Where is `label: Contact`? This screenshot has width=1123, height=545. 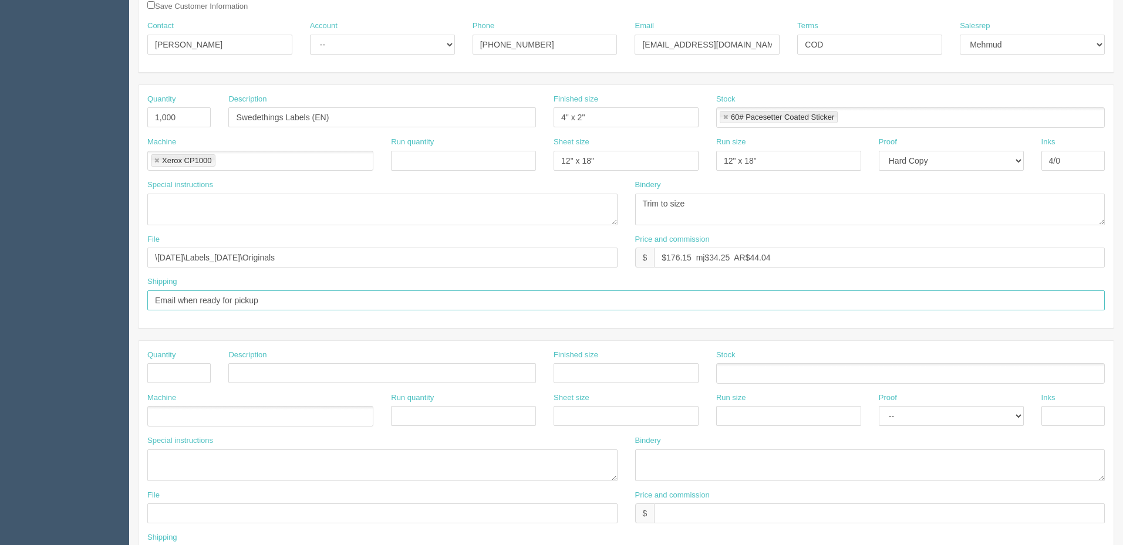 label: Contact is located at coordinates (160, 26).